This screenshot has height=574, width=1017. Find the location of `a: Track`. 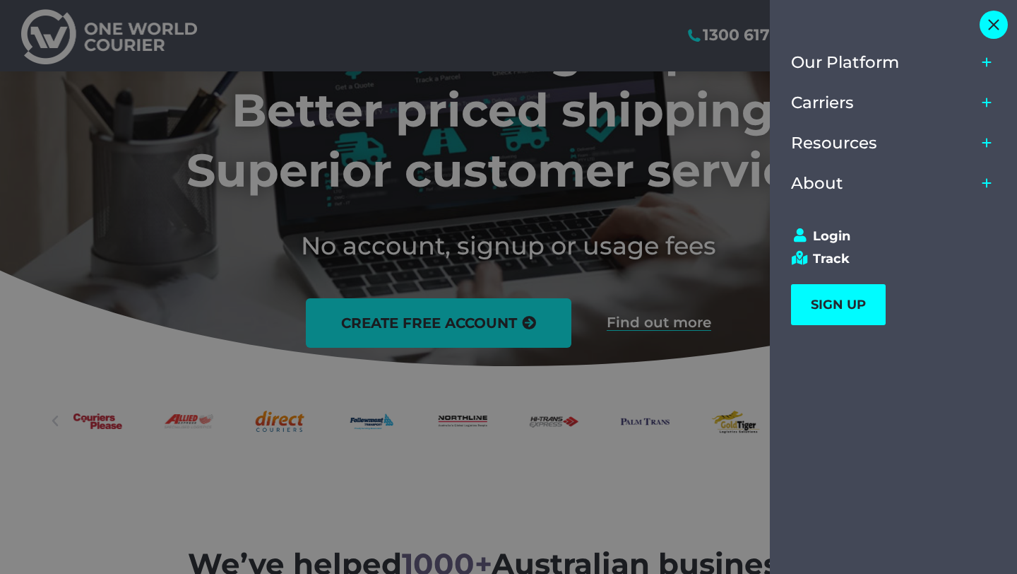

a: Track is located at coordinates (887, 259).